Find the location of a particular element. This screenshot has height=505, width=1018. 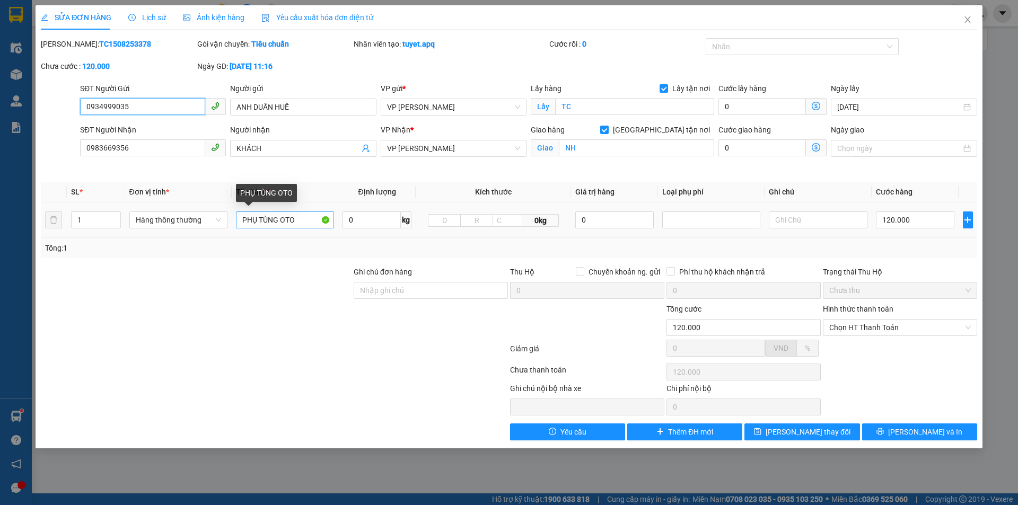

label: Cước giao hàng is located at coordinates (745, 130).